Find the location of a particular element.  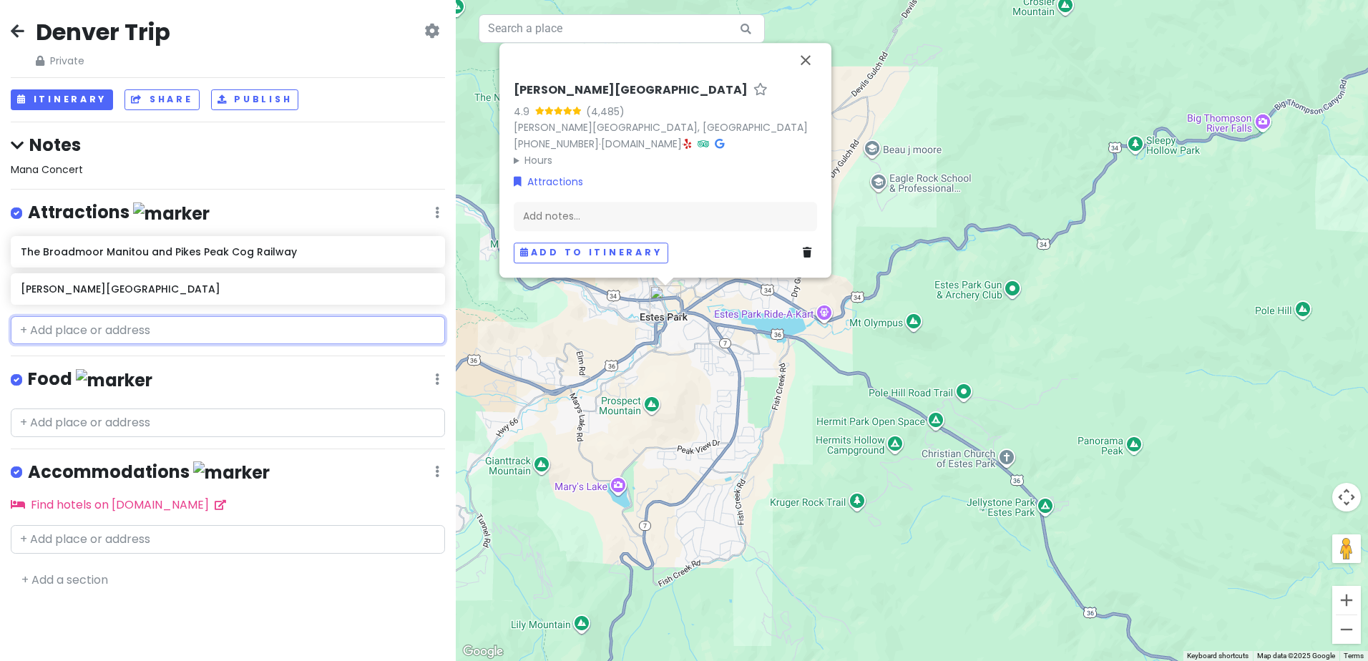

button: Publish is located at coordinates (255, 99).